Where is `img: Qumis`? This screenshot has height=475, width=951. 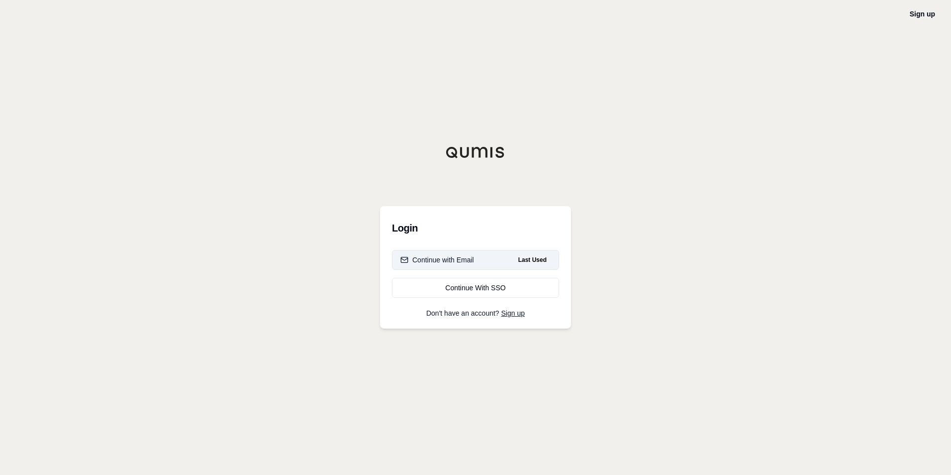
img: Qumis is located at coordinates (476, 152).